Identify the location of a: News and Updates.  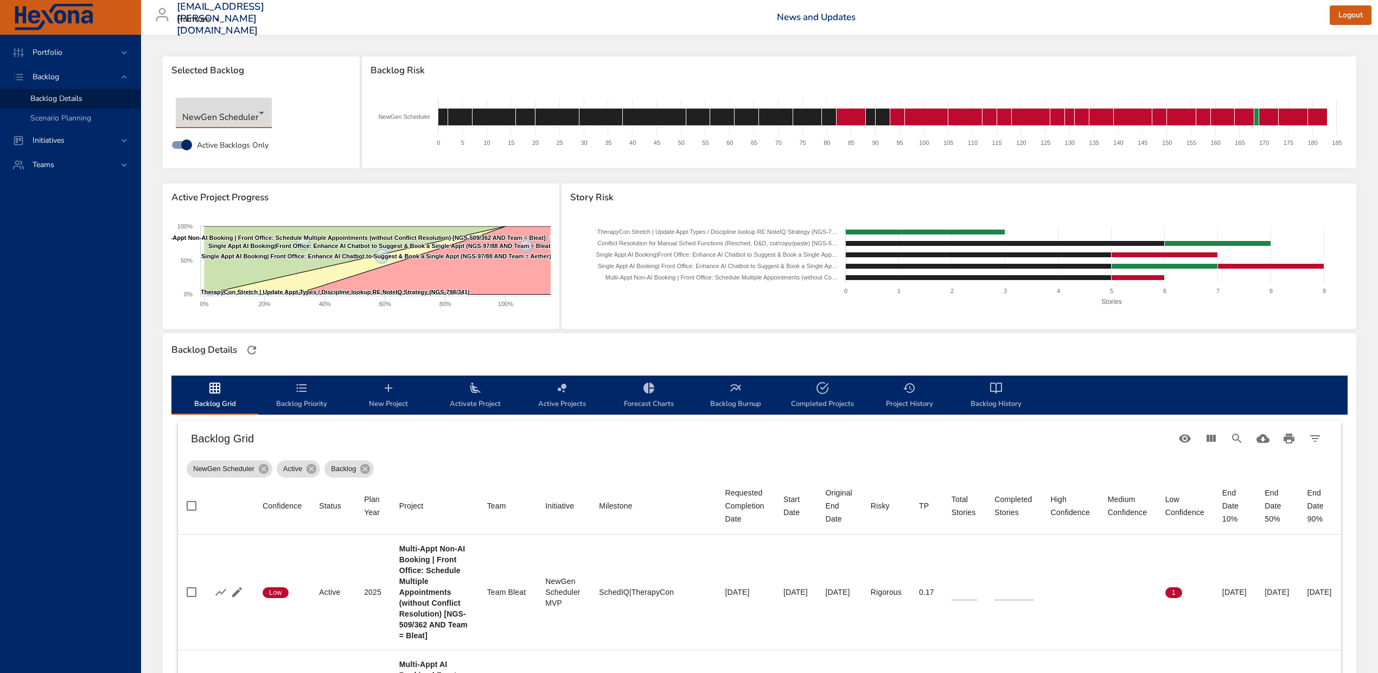
(816, 17).